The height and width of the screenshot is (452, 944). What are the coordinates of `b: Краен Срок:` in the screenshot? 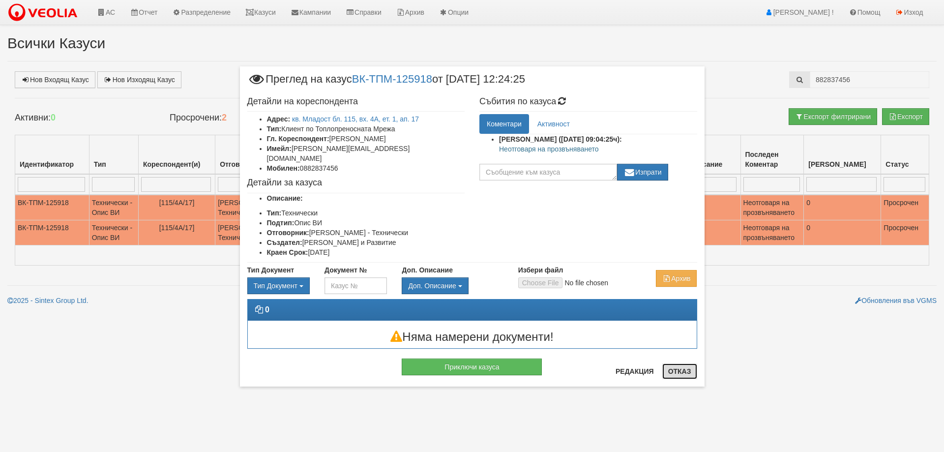 It's located at (288, 252).